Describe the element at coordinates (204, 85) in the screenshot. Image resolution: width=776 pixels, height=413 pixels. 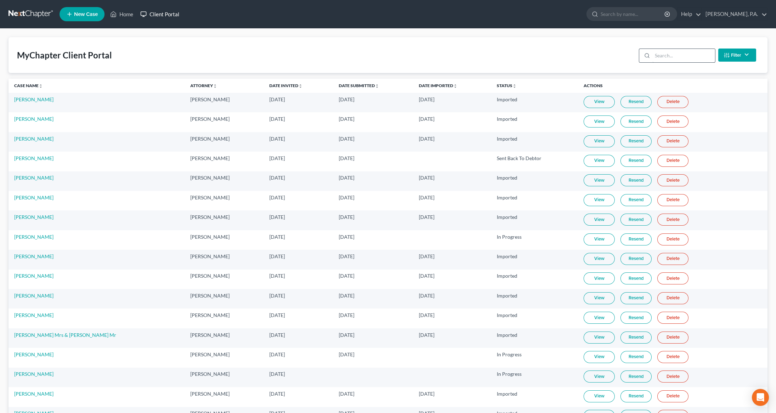
I see `a: Attorneyunfold_more` at that location.